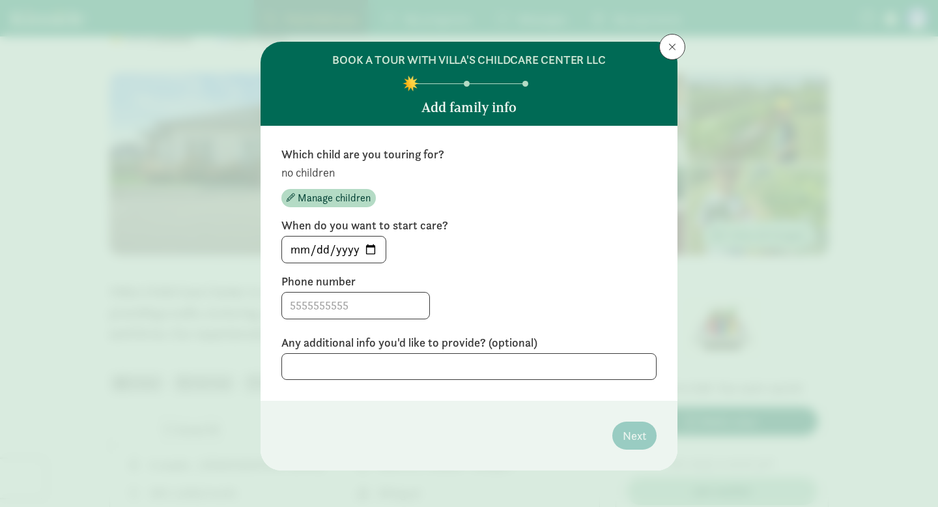 Image resolution: width=938 pixels, height=507 pixels. I want to click on label: Any additional info you'd like to provide? (optional), so click(469, 343).